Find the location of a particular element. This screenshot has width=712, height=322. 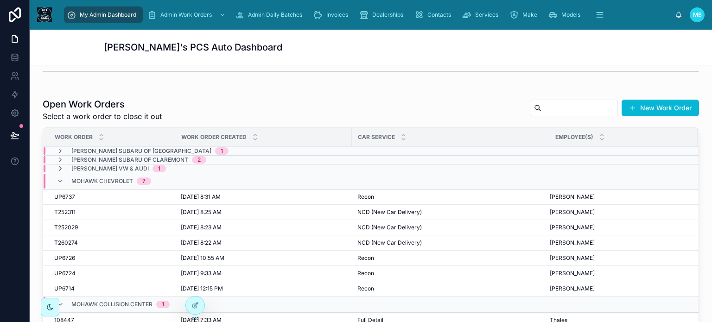

span: UP6724 is located at coordinates (65, 274).